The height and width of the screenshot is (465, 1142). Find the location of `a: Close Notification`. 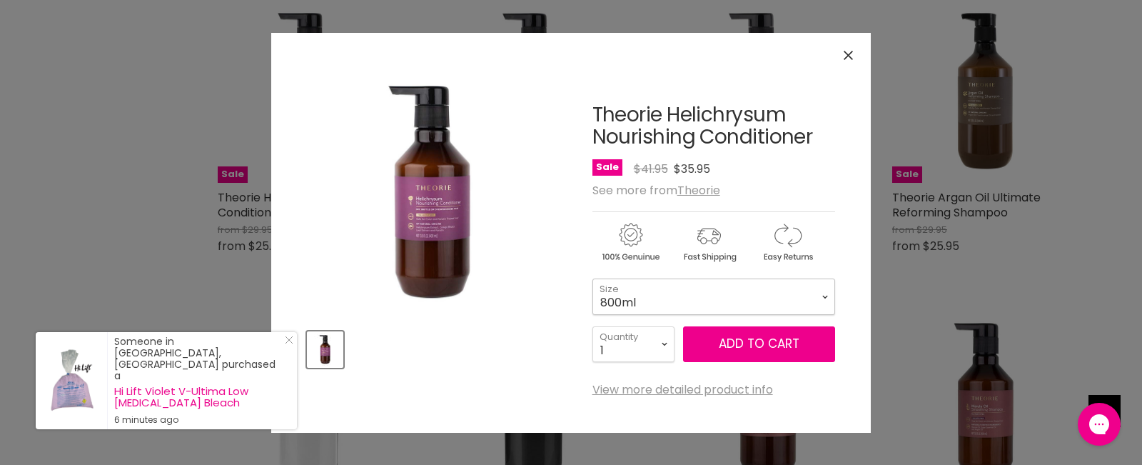

a: Close Notification is located at coordinates (286, 343).